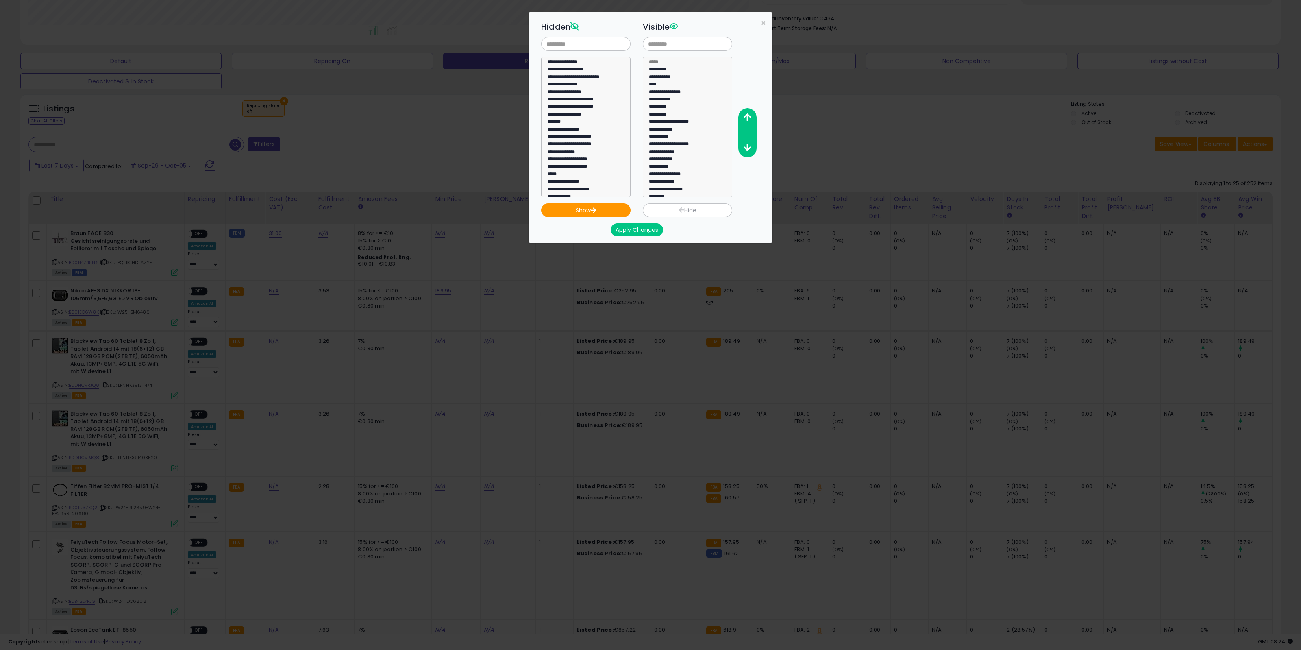 This screenshot has height=650, width=1301. Describe the element at coordinates (586, 210) in the screenshot. I see `button: Show` at that location.